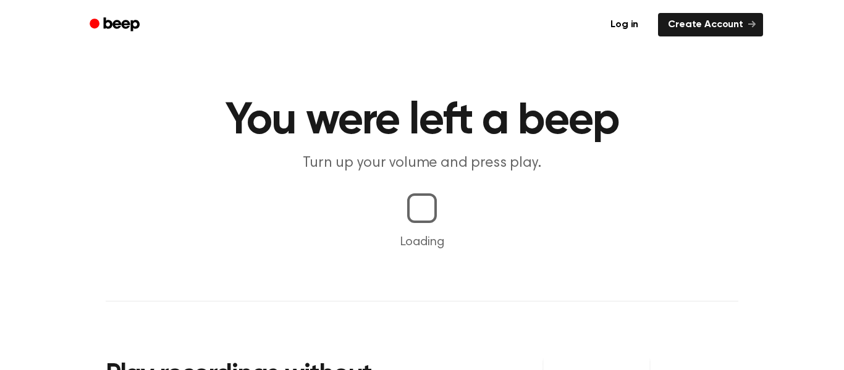 The height and width of the screenshot is (370, 844). I want to click on a: Beep, so click(116, 25).